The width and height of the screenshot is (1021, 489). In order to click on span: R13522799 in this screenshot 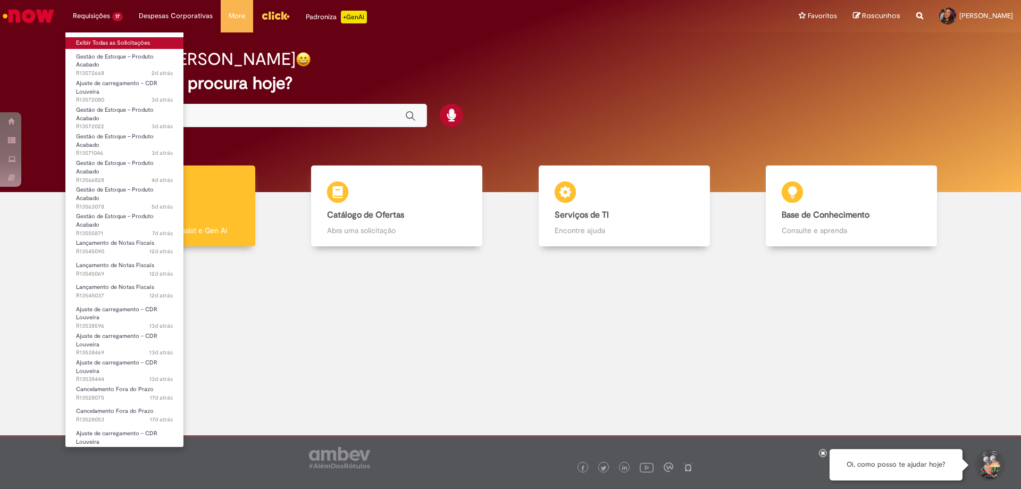, I will do `click(124, 450)`.